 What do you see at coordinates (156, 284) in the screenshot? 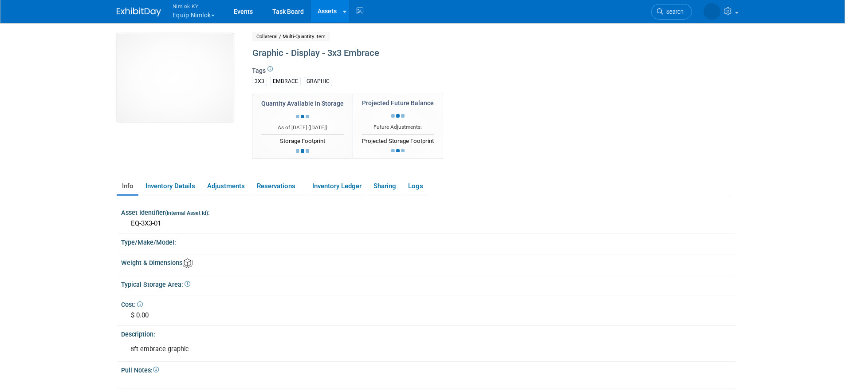
I see `span: Typical Storage Area:` at bounding box center [156, 284].